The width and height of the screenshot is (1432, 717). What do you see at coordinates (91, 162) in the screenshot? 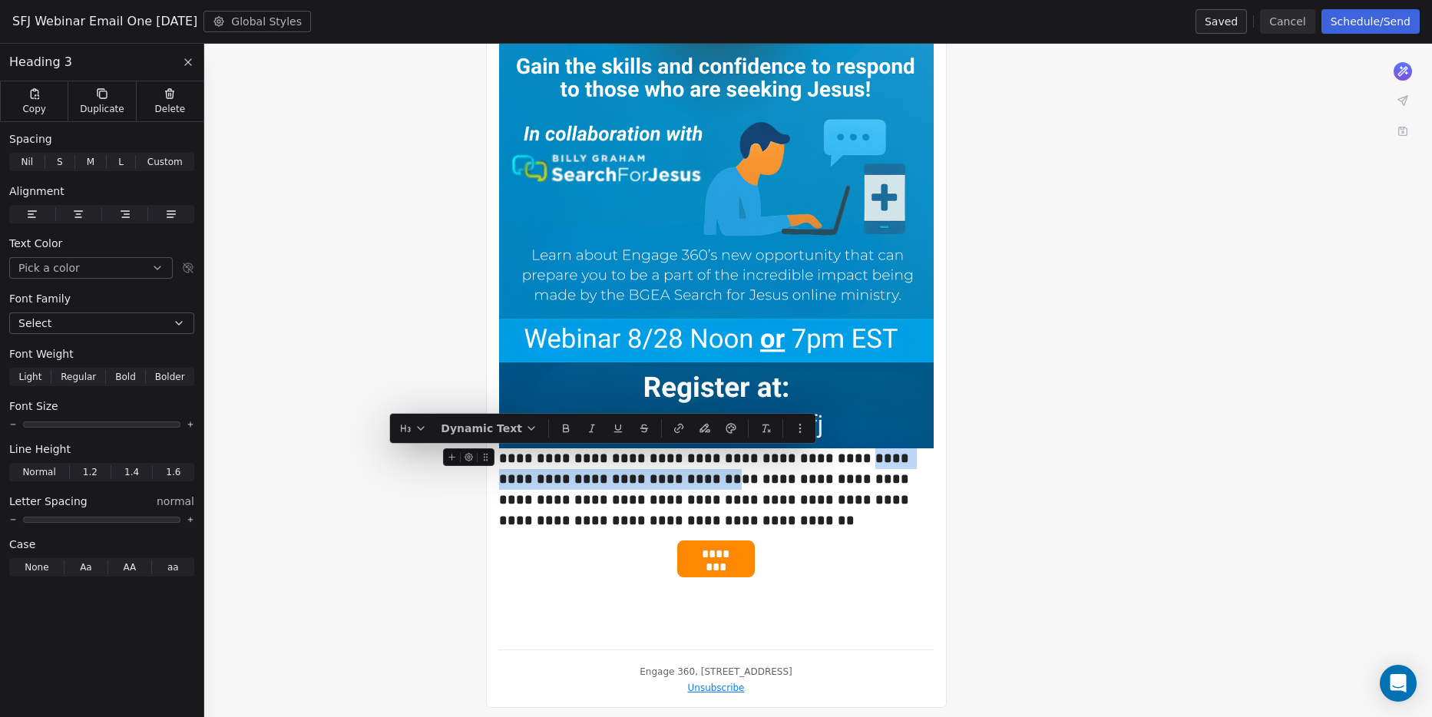
I see `span: M` at bounding box center [91, 162].